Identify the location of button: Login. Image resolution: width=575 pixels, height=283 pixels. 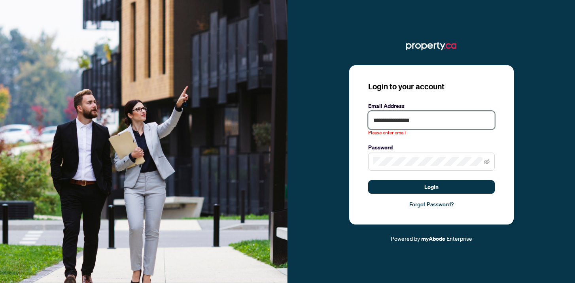
(431, 187).